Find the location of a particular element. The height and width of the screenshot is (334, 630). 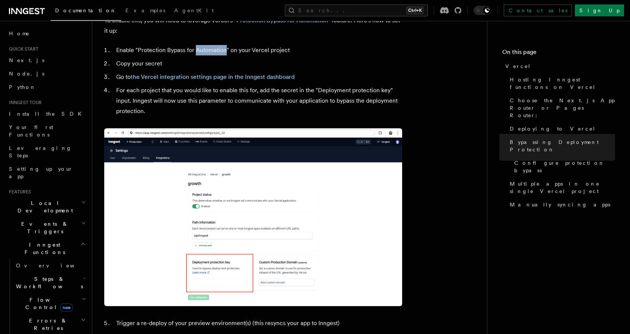

span: Your first Functions is located at coordinates (31, 131).